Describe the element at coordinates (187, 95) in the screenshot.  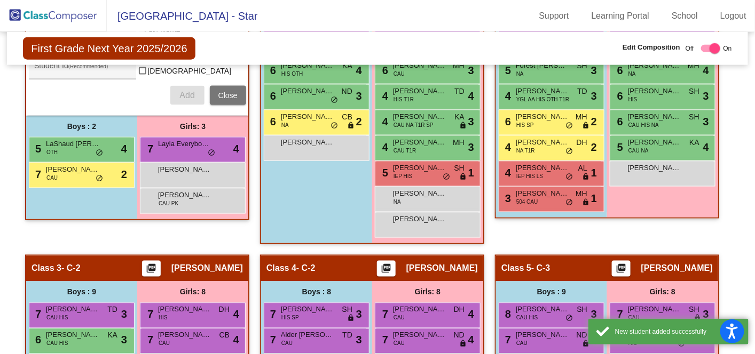
I see `span: Add` at that location.